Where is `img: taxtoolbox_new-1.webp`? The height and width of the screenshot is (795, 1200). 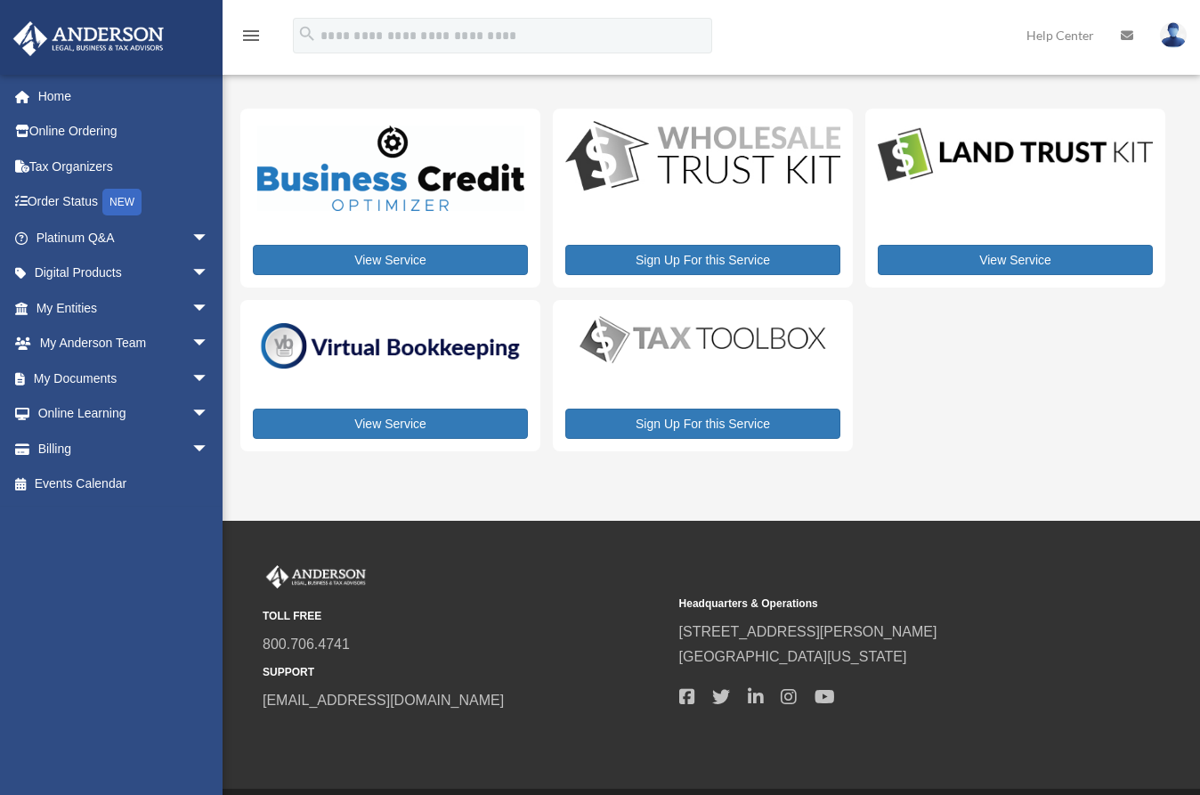 img: taxtoolbox_new-1.webp is located at coordinates (703, 340).